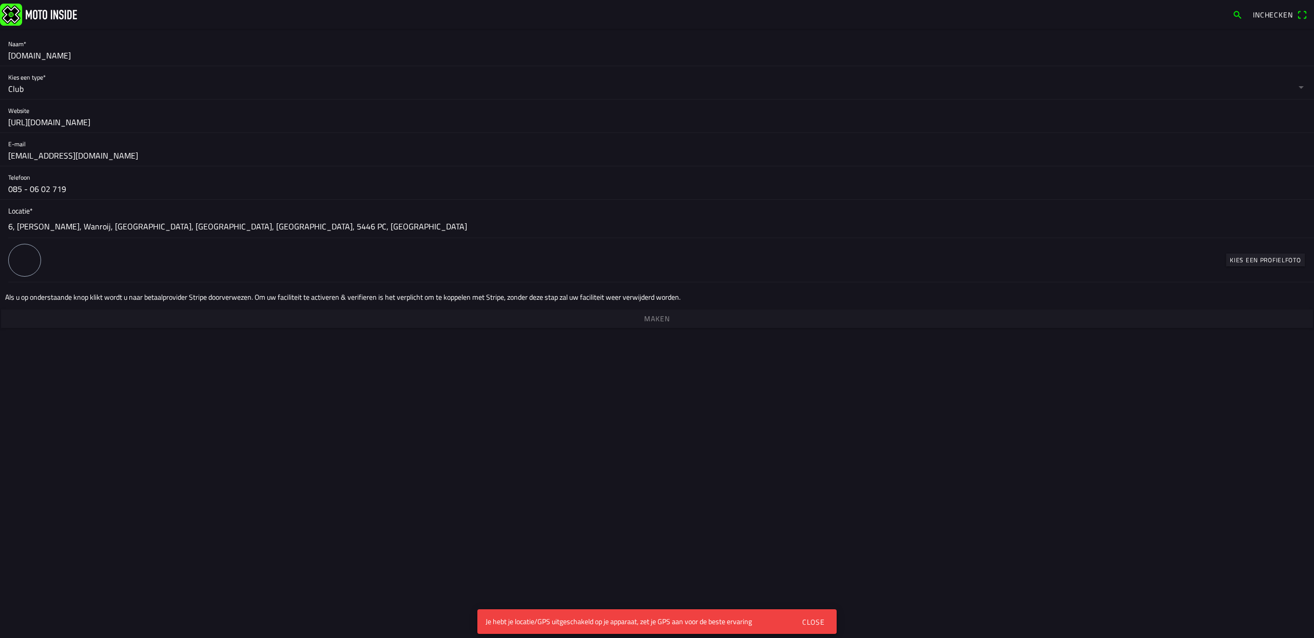  I want to click on input: Naam, so click(657, 55).